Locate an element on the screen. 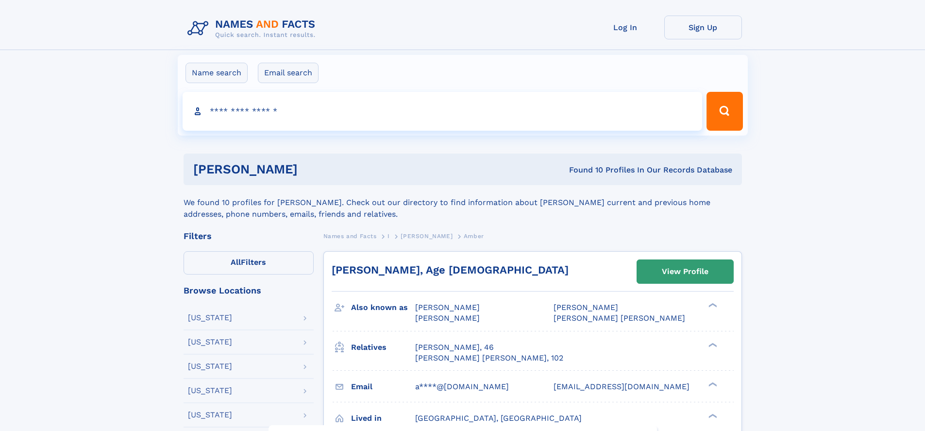 The image size is (925, 431). button: Search Button is located at coordinates (725, 111).